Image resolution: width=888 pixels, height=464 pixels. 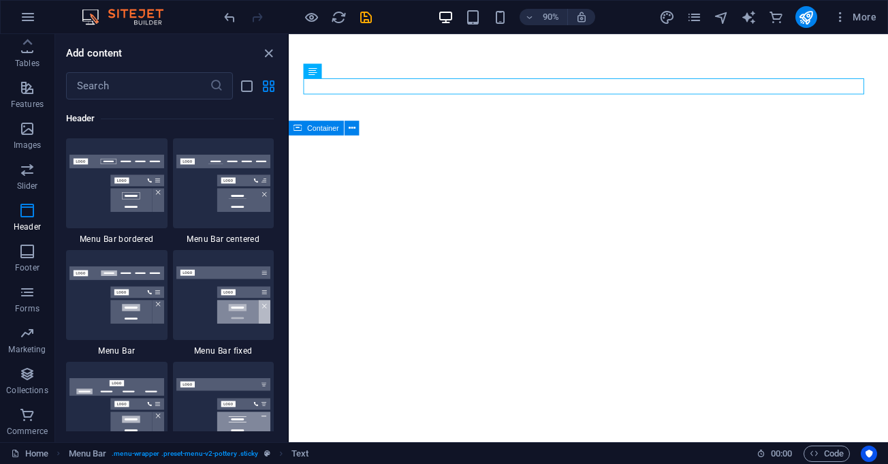 I want to click on button: pages, so click(x=694, y=17).